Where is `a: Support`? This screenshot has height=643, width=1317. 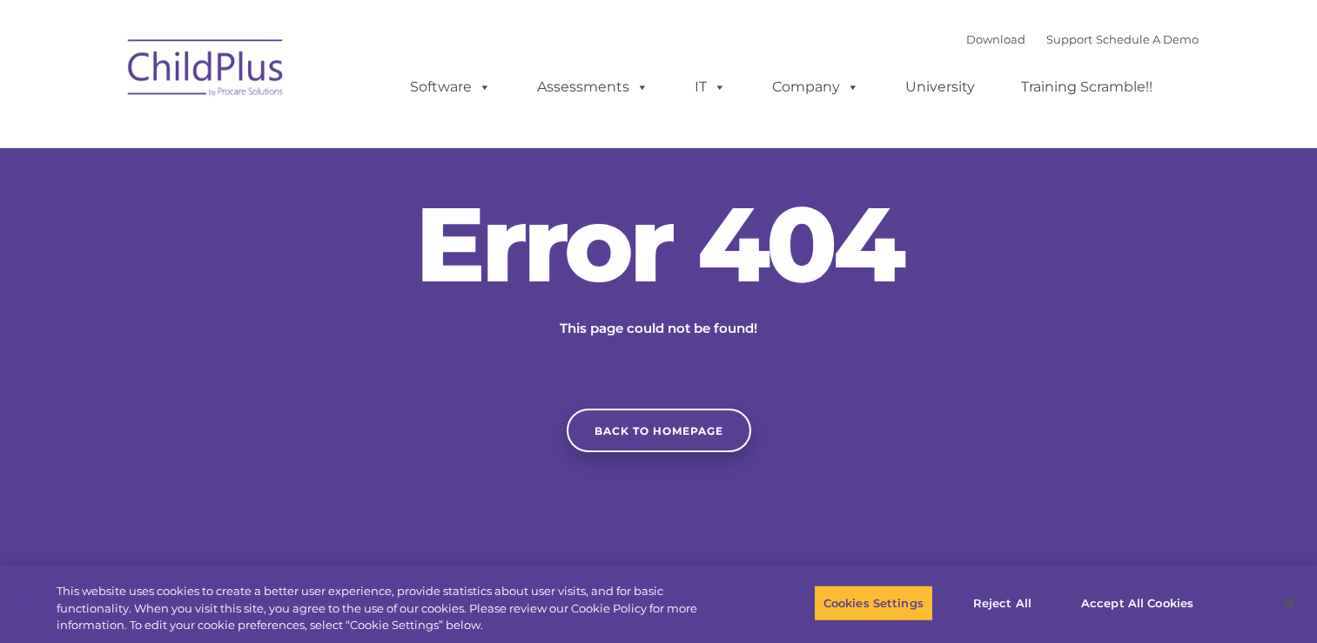 a: Support is located at coordinates (1069, 39).